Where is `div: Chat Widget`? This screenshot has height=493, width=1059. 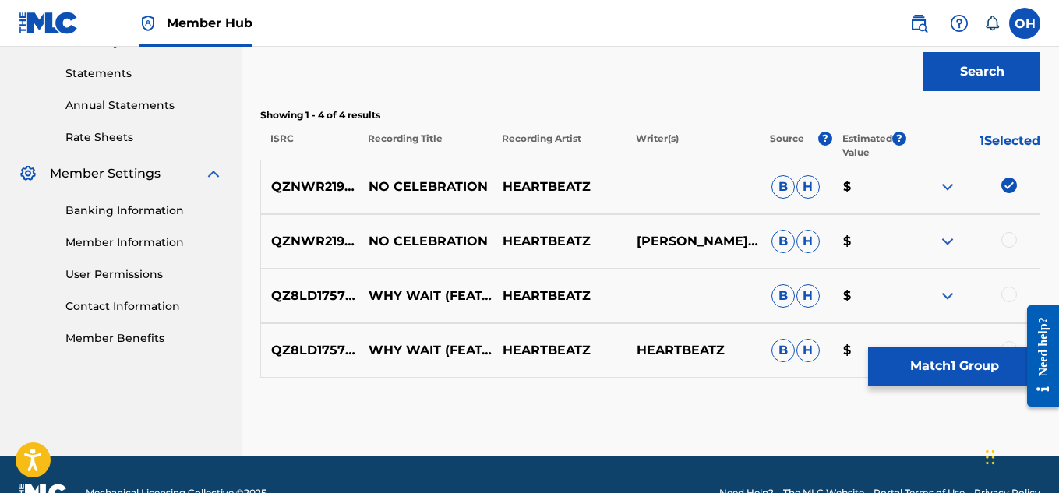 div: Chat Widget is located at coordinates (1020, 456).